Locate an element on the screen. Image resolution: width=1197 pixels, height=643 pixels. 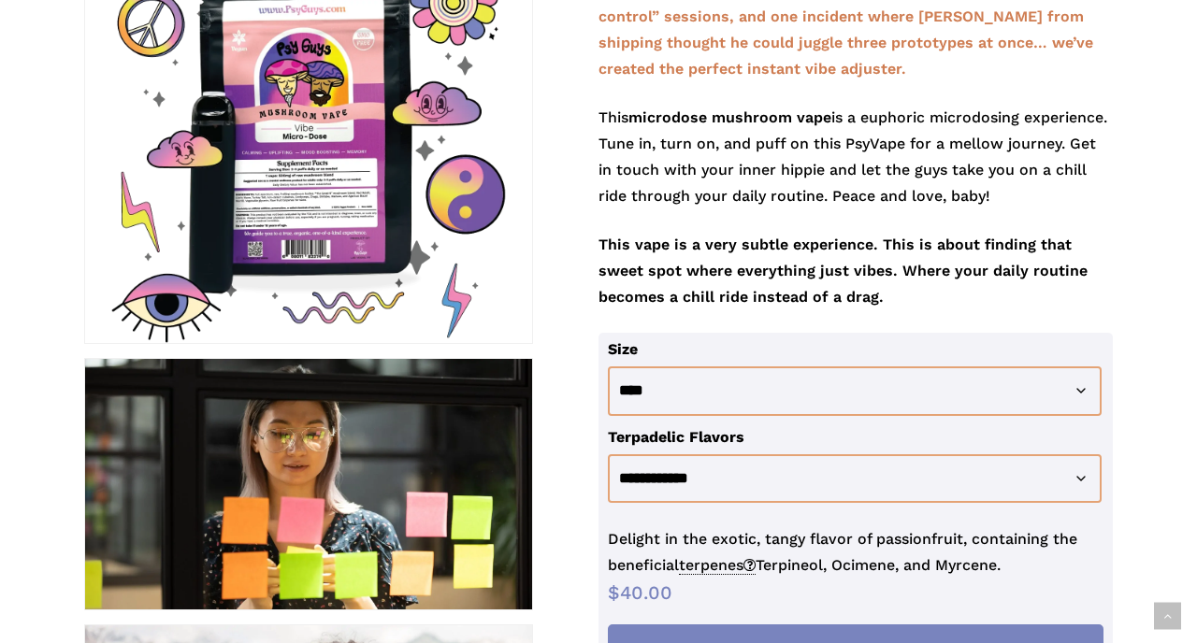
p: Delight in the exotic, tangy flavor of passionfruit, containing the beneficial Terpineol, Ocimene... is located at coordinates (856, 553).